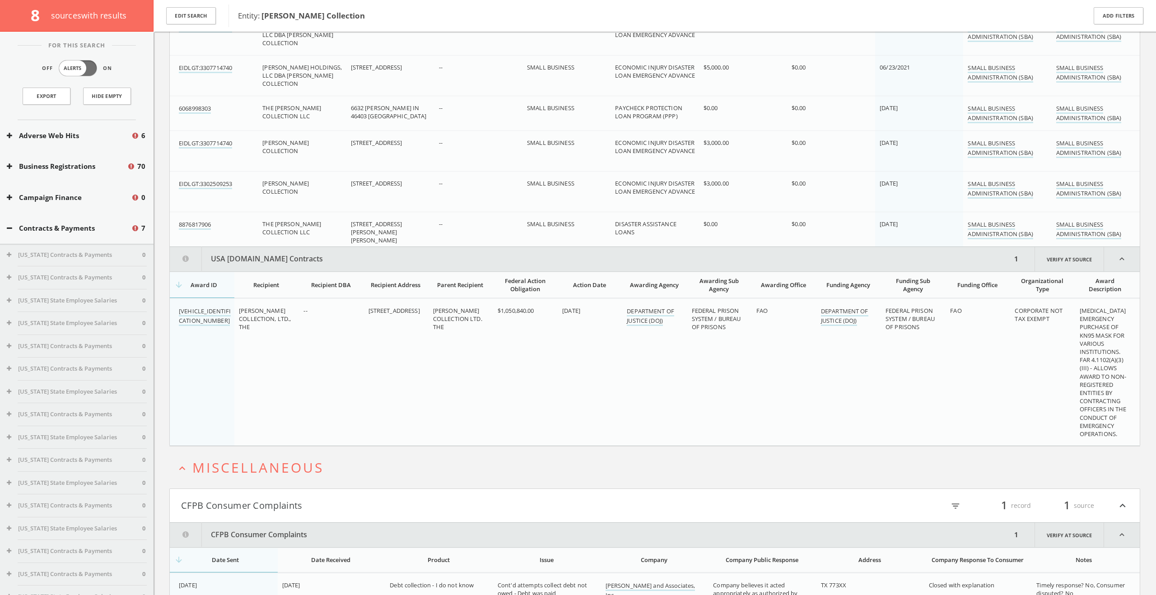 Image resolution: width=1156 pixels, height=595 pixels. What do you see at coordinates (956, 506) in the screenshot?
I see `i: filter_list` at bounding box center [956, 506].